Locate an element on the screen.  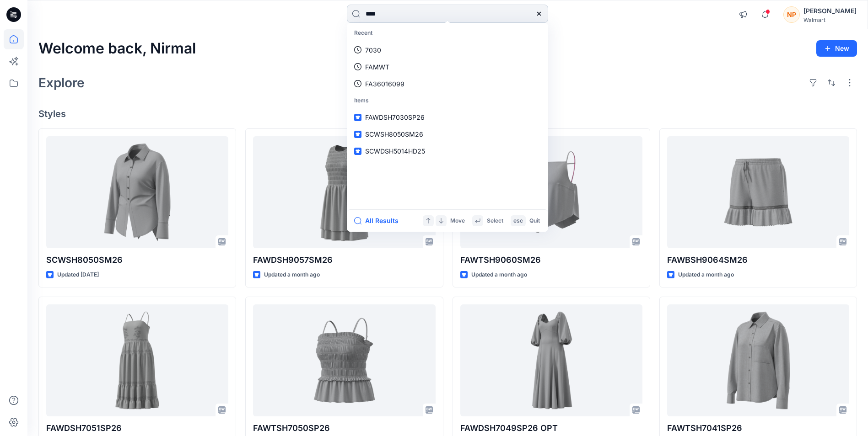
p: Quit is located at coordinates (534, 221).